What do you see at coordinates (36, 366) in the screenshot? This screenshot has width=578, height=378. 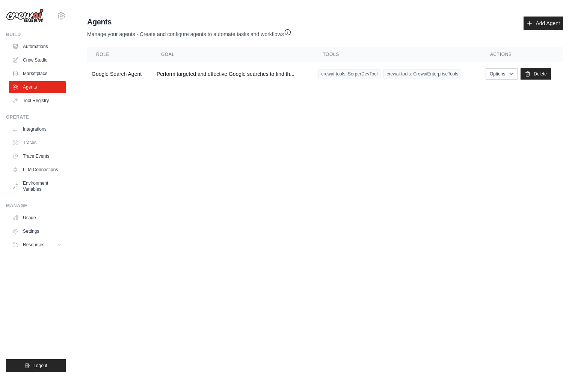 I see `button: Logout` at bounding box center [36, 366].